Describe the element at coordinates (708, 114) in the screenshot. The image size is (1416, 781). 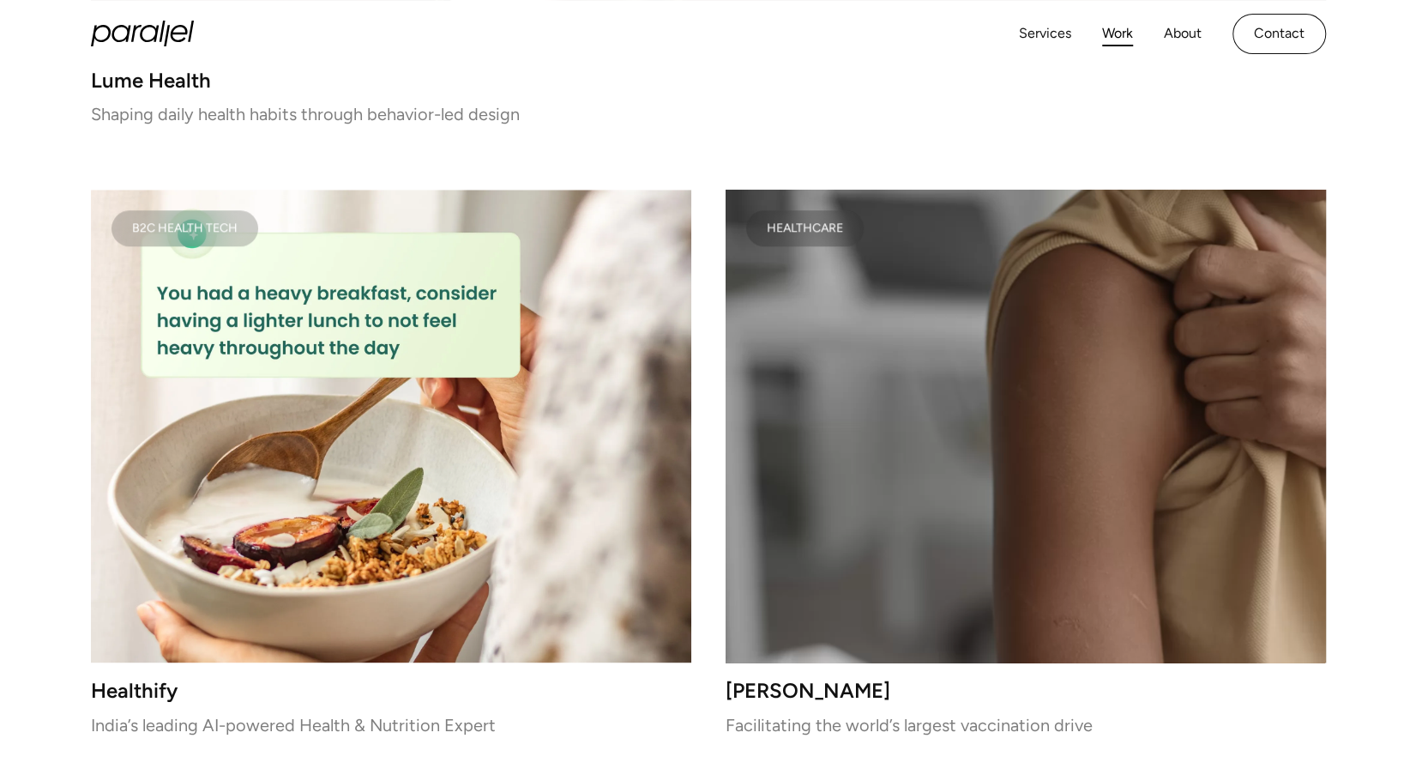
I see `p: Shaping daily health habits through behavior-led design` at that location.